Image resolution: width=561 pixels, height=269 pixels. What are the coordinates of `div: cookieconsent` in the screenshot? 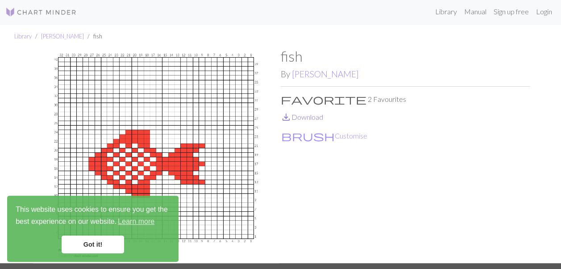 It's located at (93, 229).